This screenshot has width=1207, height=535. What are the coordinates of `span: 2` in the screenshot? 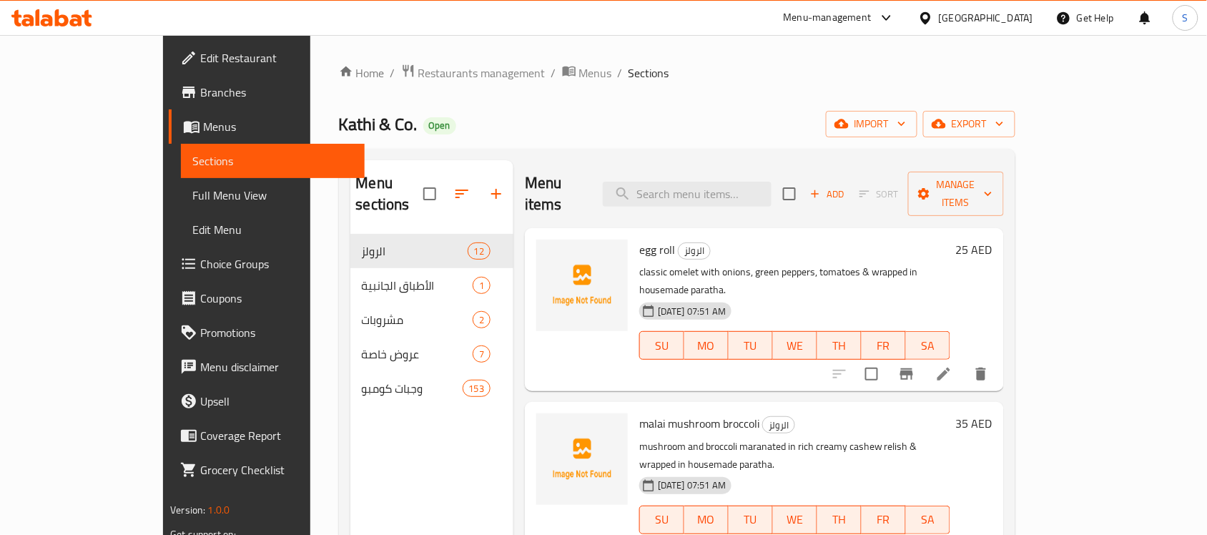 It's located at (481, 320).